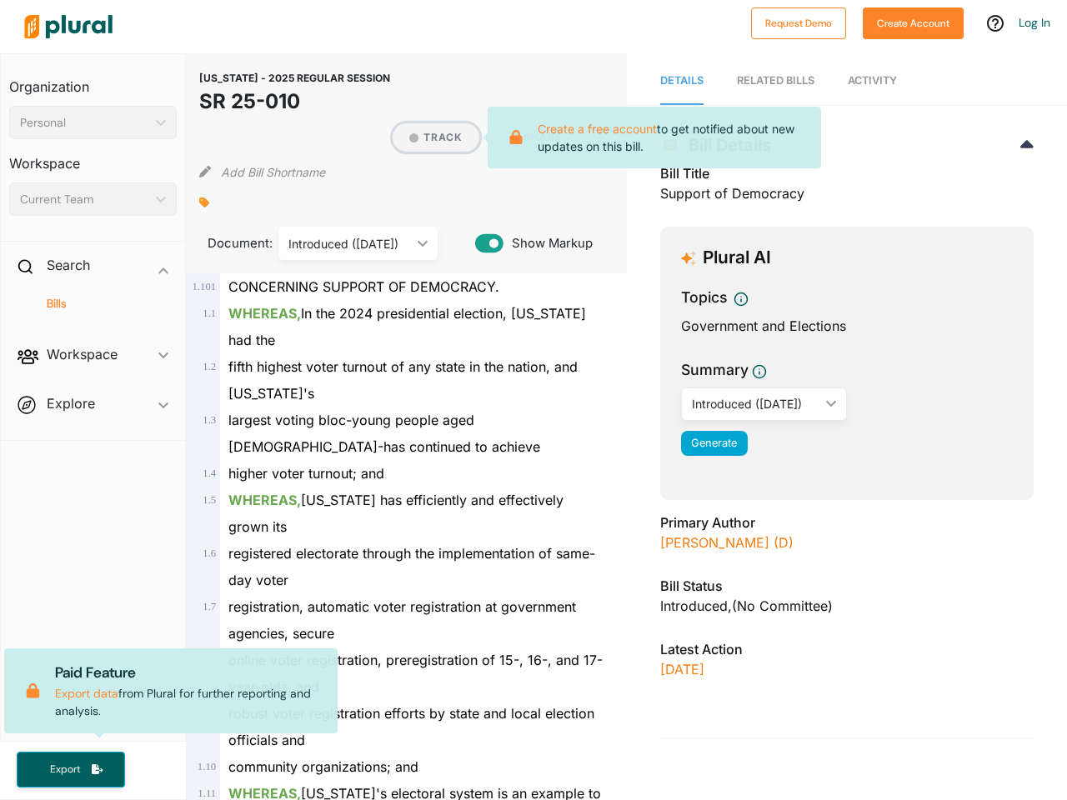 This screenshot has width=1067, height=800. What do you see at coordinates (84, 199) in the screenshot?
I see `div: Current Team` at bounding box center [84, 199].